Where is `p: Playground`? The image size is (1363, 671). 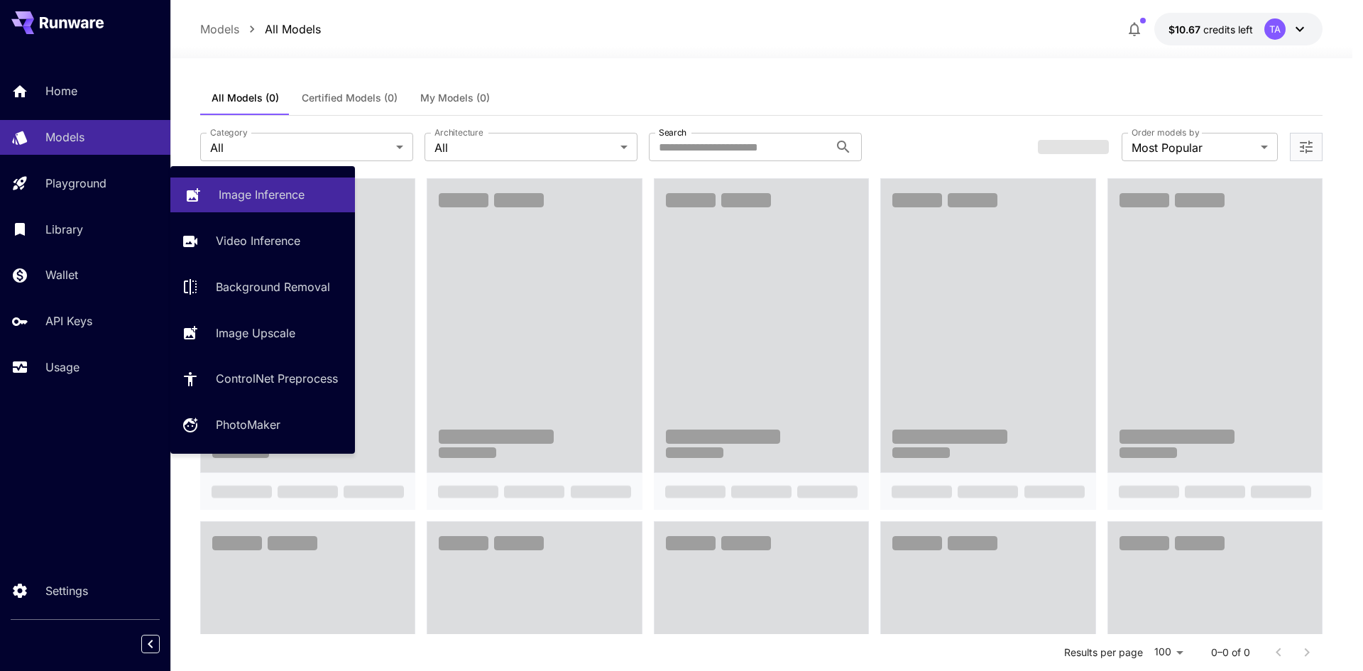 p: Playground is located at coordinates (76, 183).